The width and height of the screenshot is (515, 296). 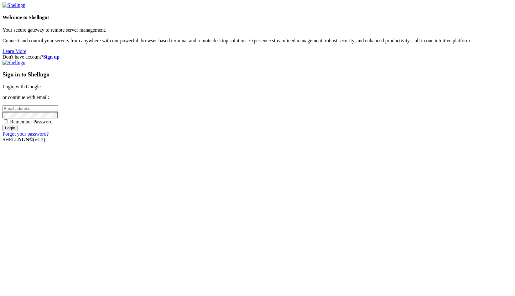 What do you see at coordinates (25, 134) in the screenshot?
I see `a: Forgot your password?` at bounding box center [25, 134].